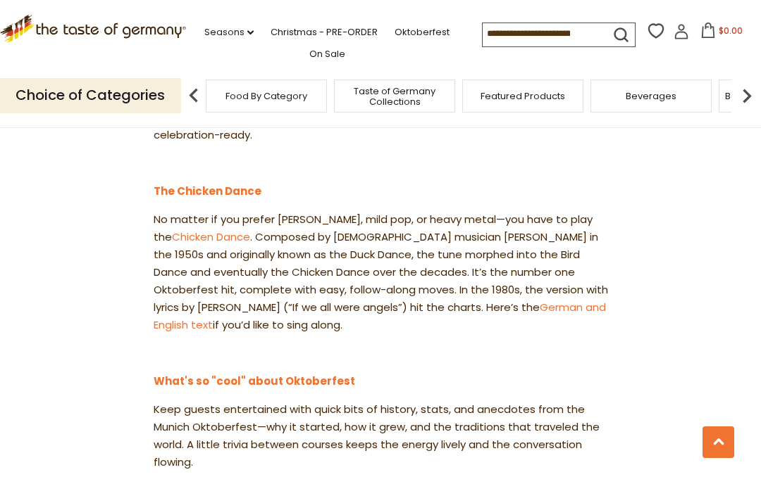  I want to click on strong: The Chicken Dance, so click(207, 191).